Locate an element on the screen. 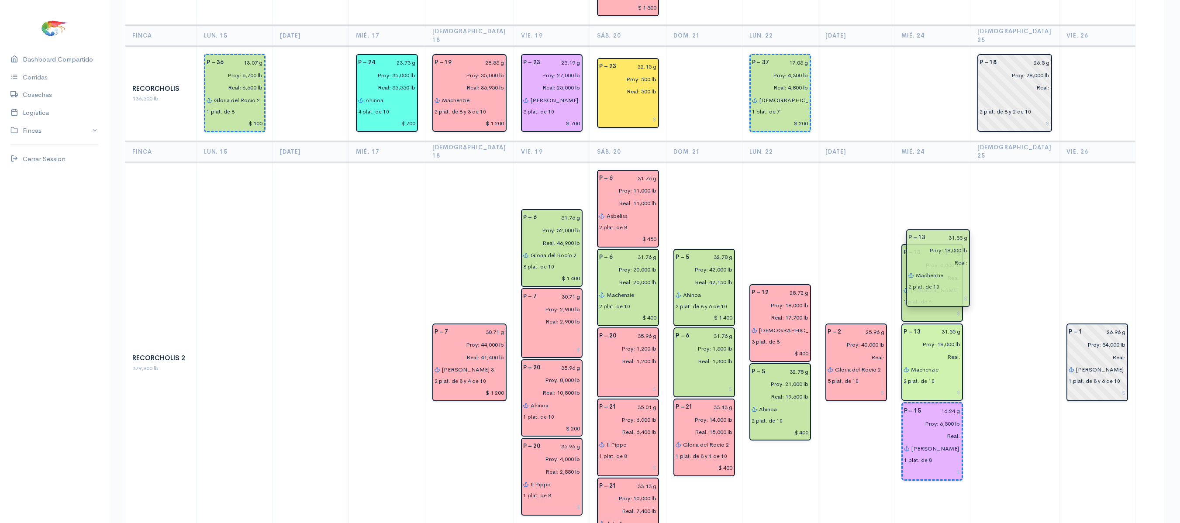  th: Lun. 22 is located at coordinates (780, 36).